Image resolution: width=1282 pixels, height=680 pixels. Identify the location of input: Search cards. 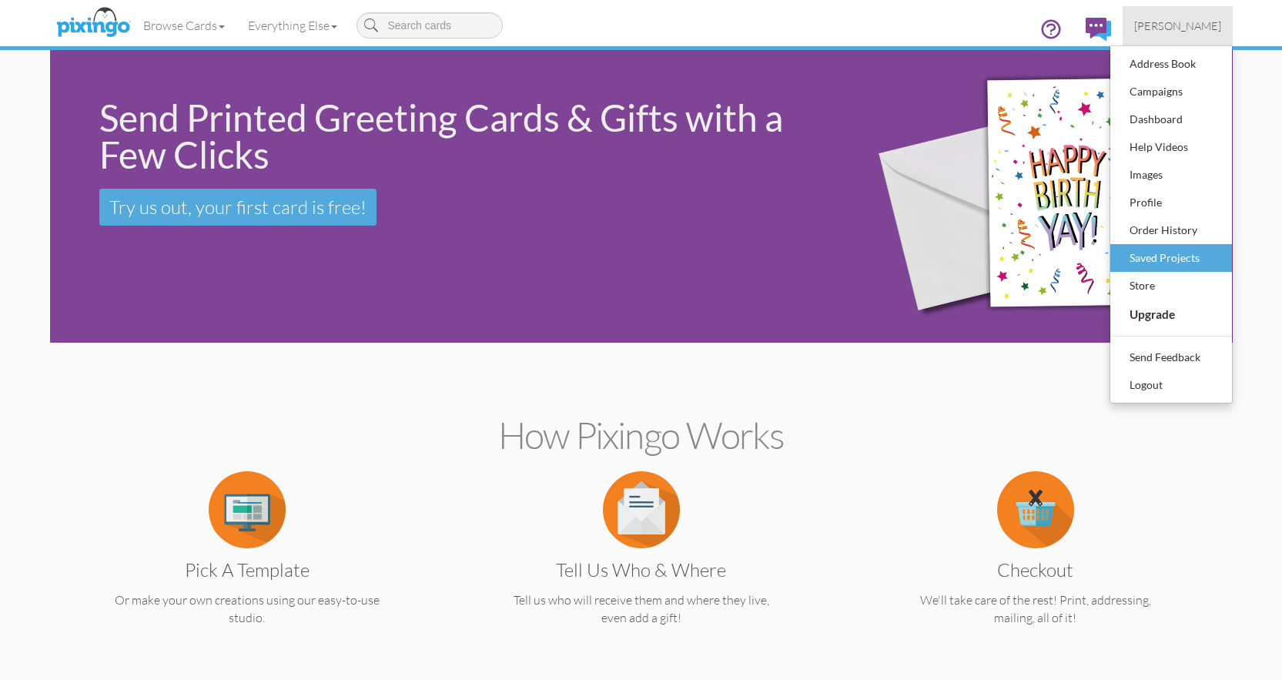
(430, 25).